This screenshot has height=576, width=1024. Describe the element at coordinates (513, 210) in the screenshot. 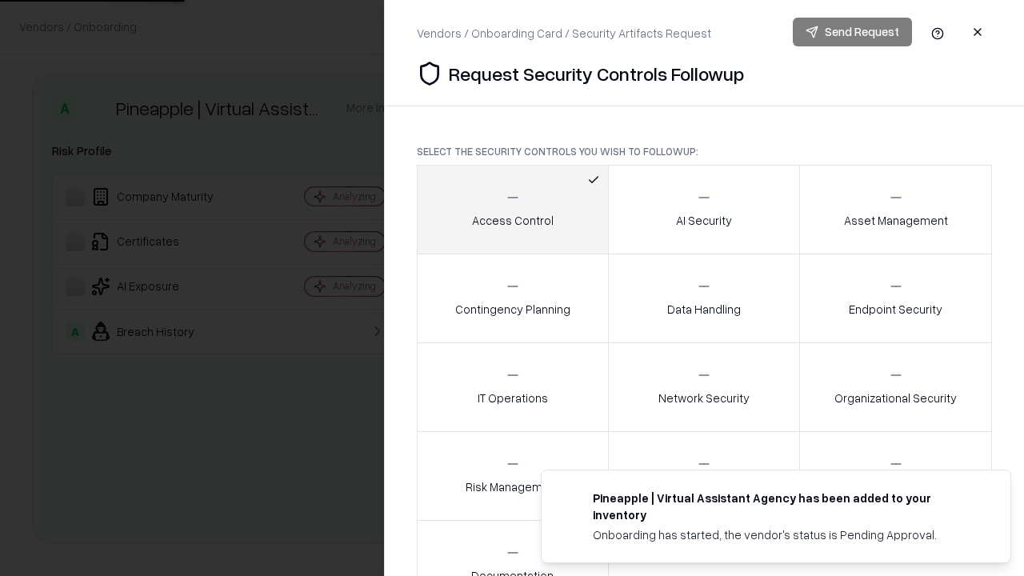

I see `button: Access Control` at that location.